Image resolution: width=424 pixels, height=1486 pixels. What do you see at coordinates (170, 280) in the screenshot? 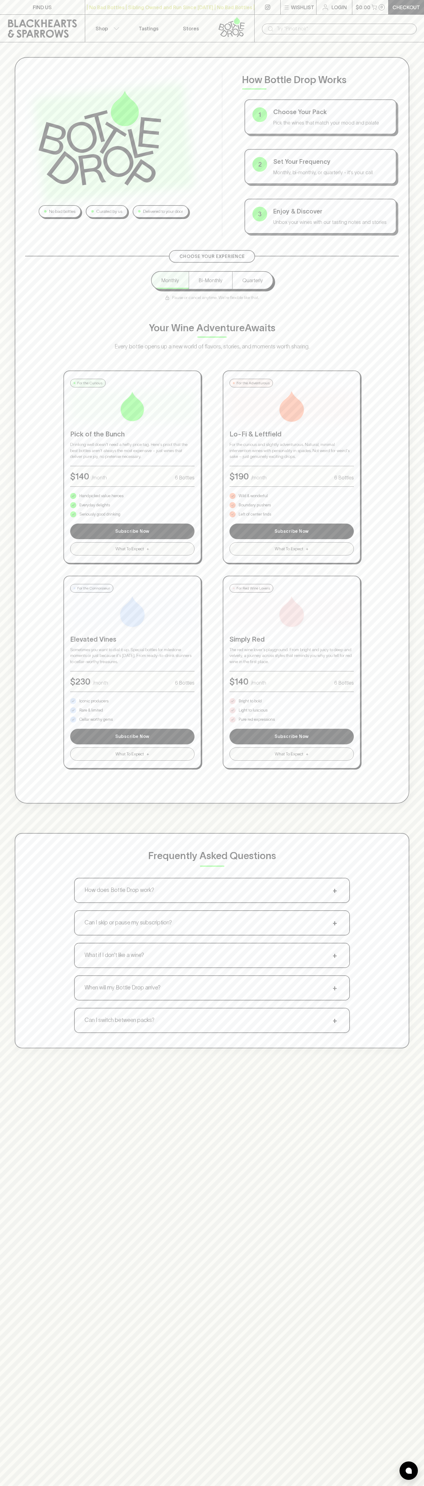
I see `button: Monthly` at bounding box center [170, 280].